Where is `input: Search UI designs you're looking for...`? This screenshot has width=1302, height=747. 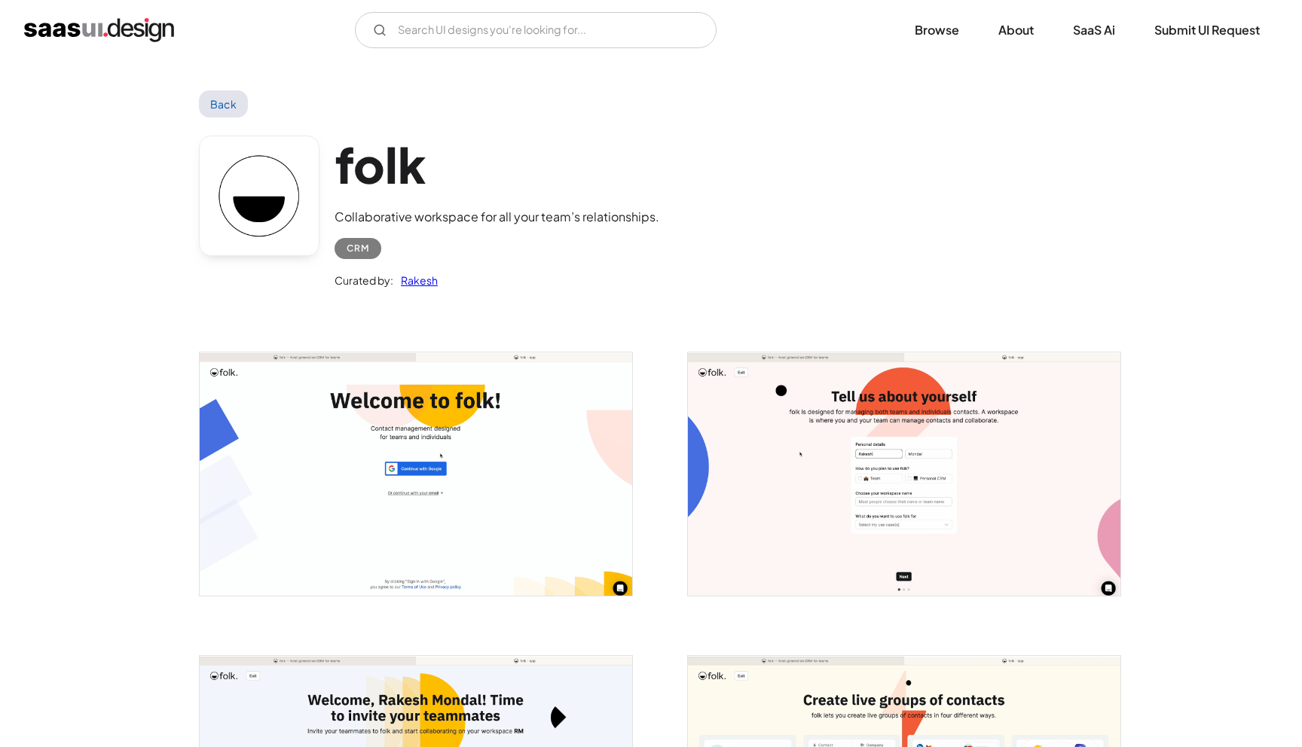 input: Search UI designs you're looking for... is located at coordinates (536, 30).